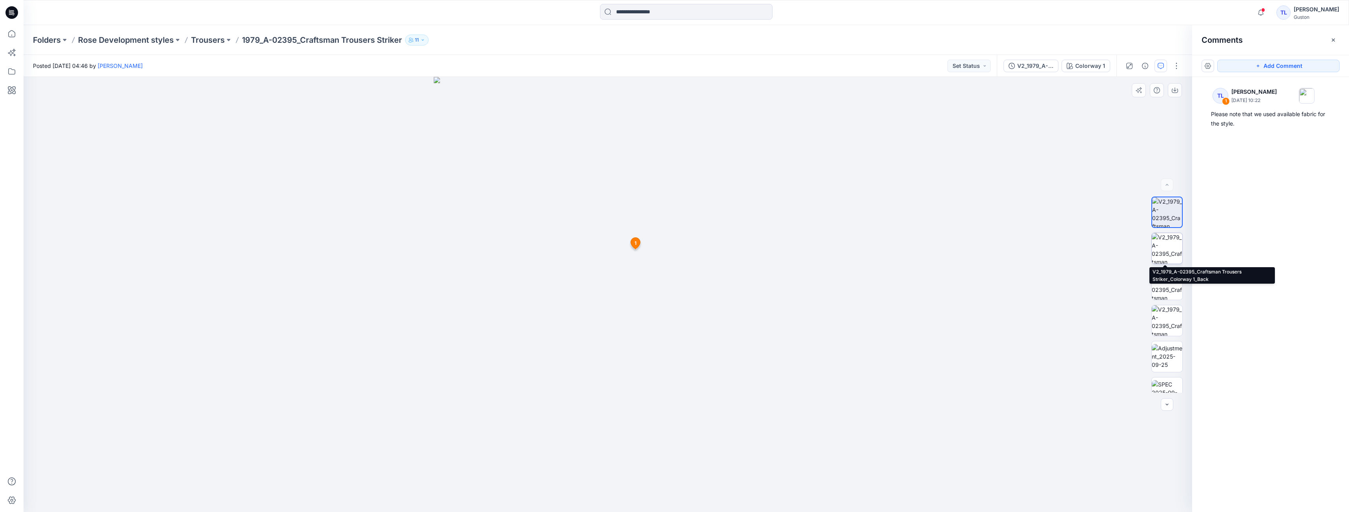 The width and height of the screenshot is (1349, 512). Describe the element at coordinates (1145, 66) in the screenshot. I see `button: Details` at that location.